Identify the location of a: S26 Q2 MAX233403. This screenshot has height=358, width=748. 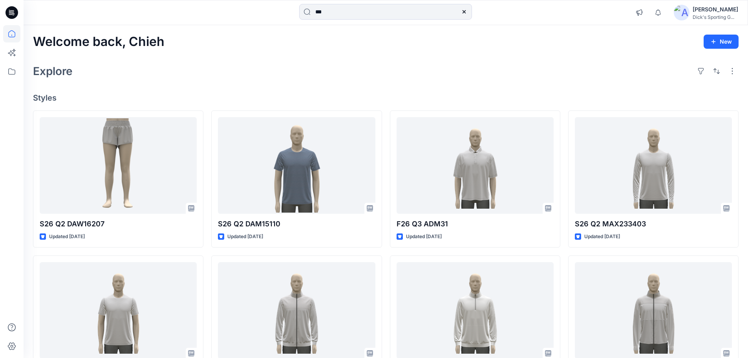
(654, 165).